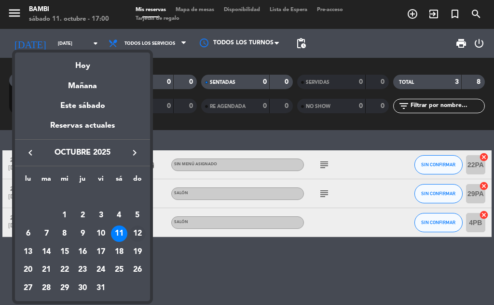  I want to click on div: 4, so click(119, 216).